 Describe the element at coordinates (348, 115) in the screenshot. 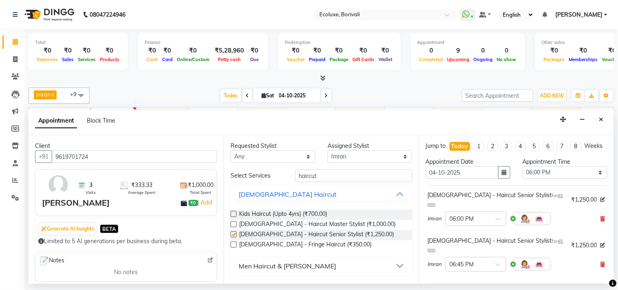

I see `a: 4:00 PM` at that location.